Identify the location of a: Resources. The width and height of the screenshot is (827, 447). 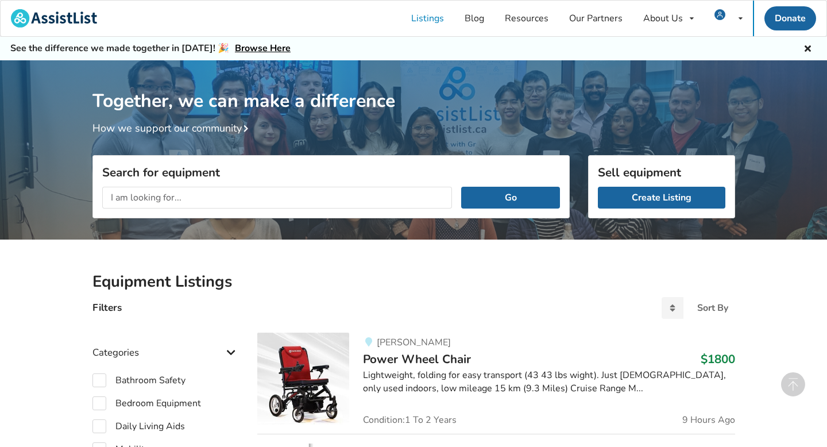
(527, 18).